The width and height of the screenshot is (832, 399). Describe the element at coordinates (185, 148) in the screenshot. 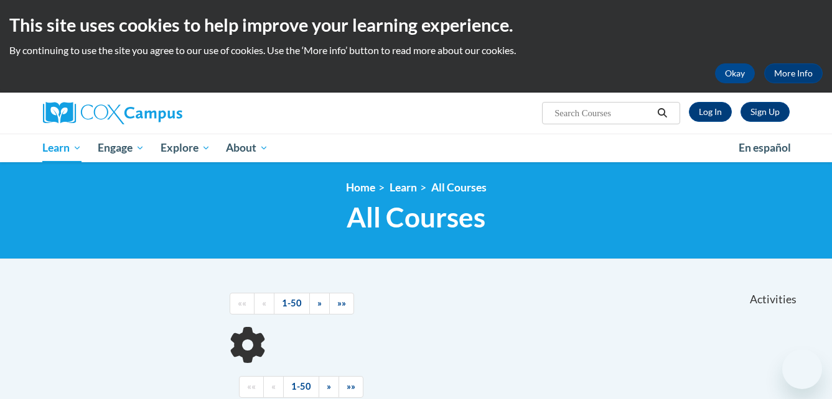

I see `a: Explore` at that location.